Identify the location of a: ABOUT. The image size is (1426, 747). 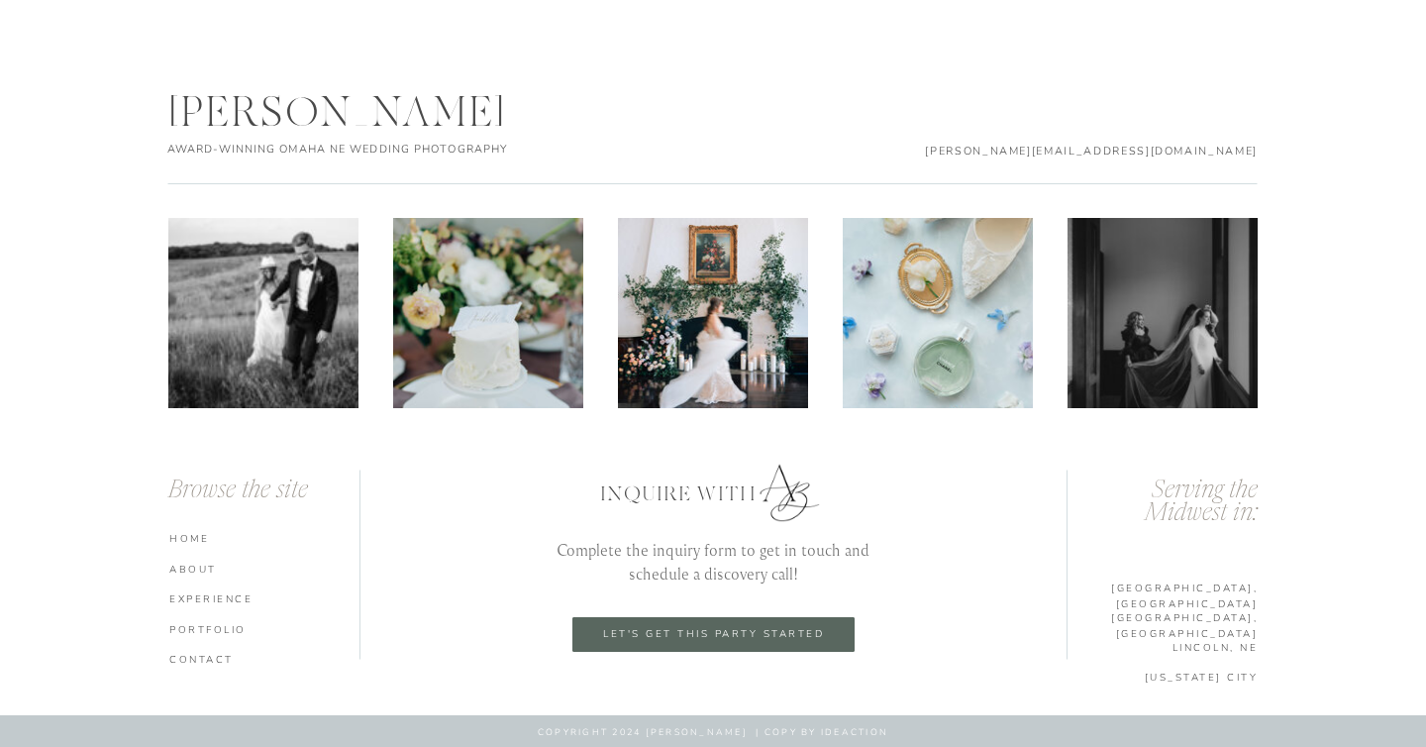
(266, 568).